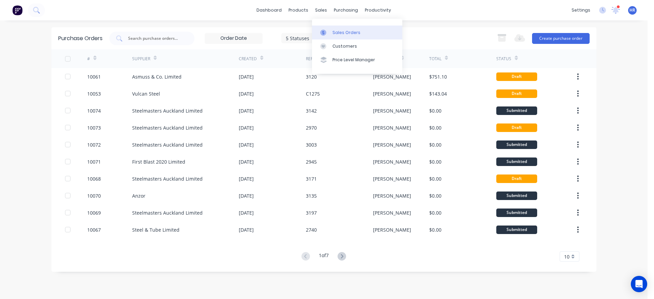 This screenshot has width=654, height=299. I want to click on div: settings, so click(580, 10).